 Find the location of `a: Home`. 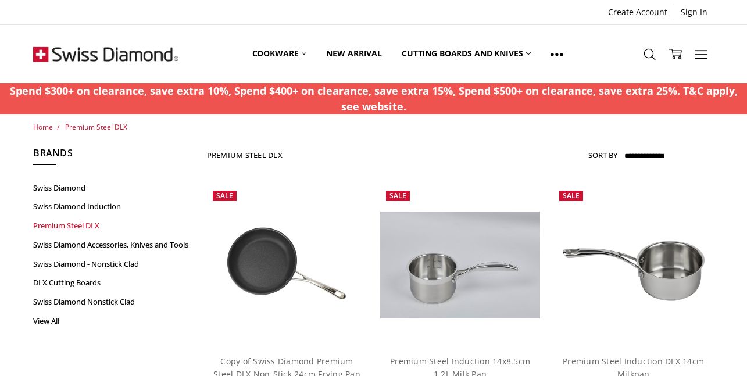

a: Home is located at coordinates (43, 127).